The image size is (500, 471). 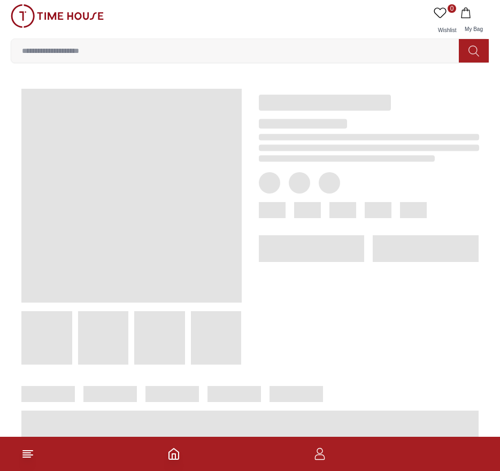 What do you see at coordinates (445, 21) in the screenshot?
I see `a: 0Wishlist` at bounding box center [445, 21].